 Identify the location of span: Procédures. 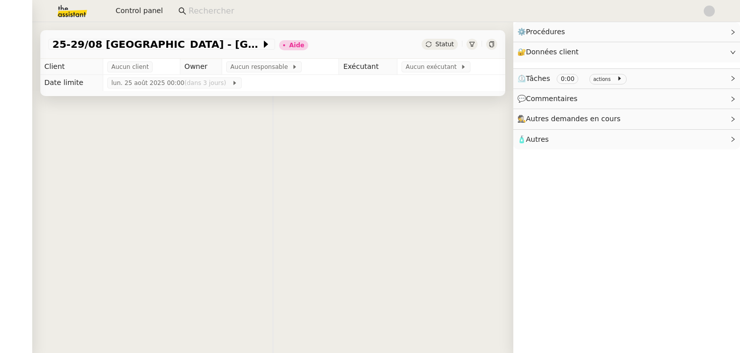
(545, 32).